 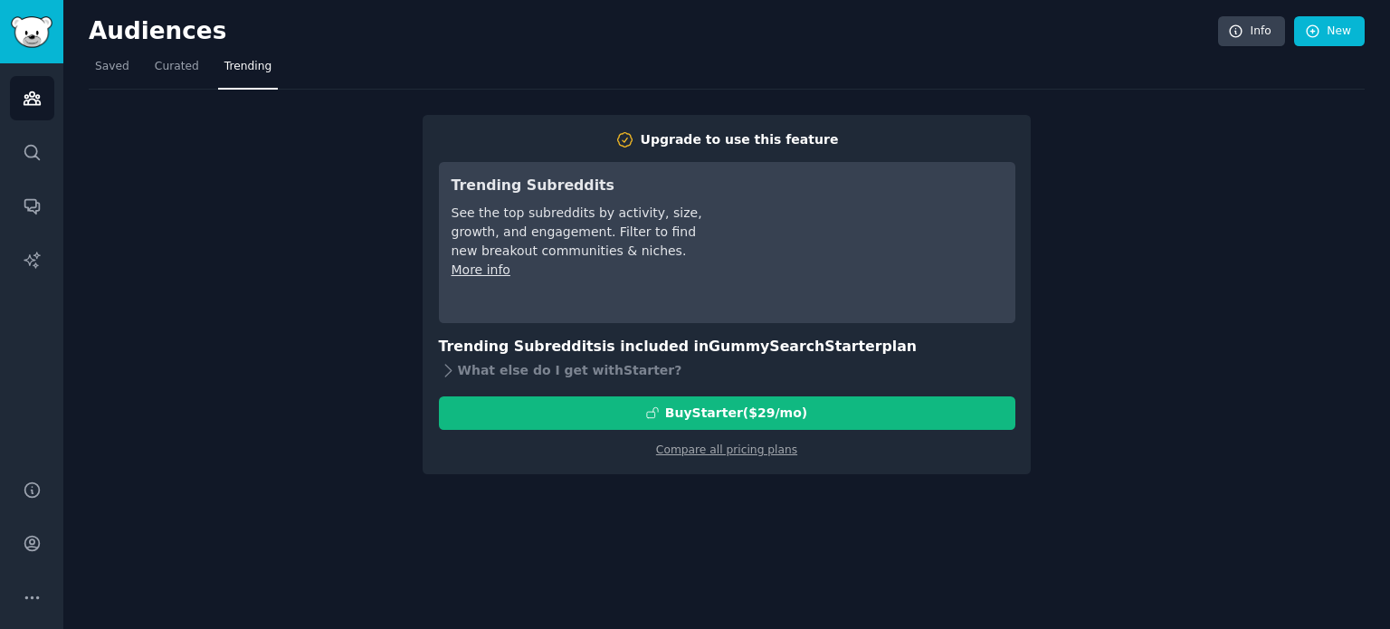 I want to click on h3: Trending Subreddits, so click(x=578, y=185).